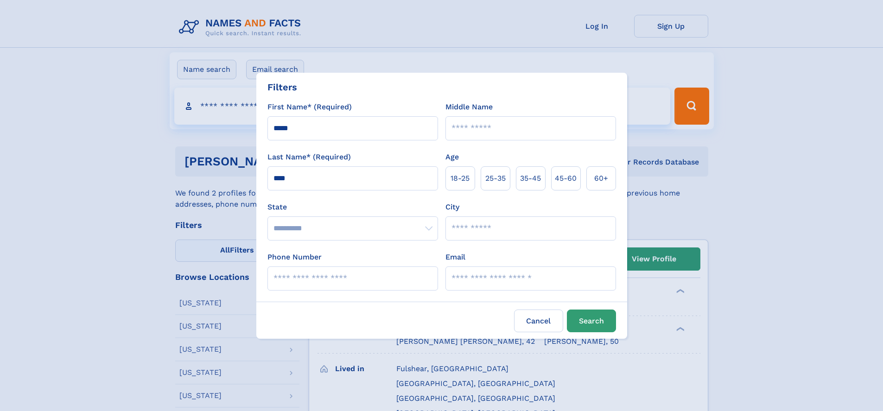  Describe the element at coordinates (309, 157) in the screenshot. I see `label: Last Name* (Required)` at that location.